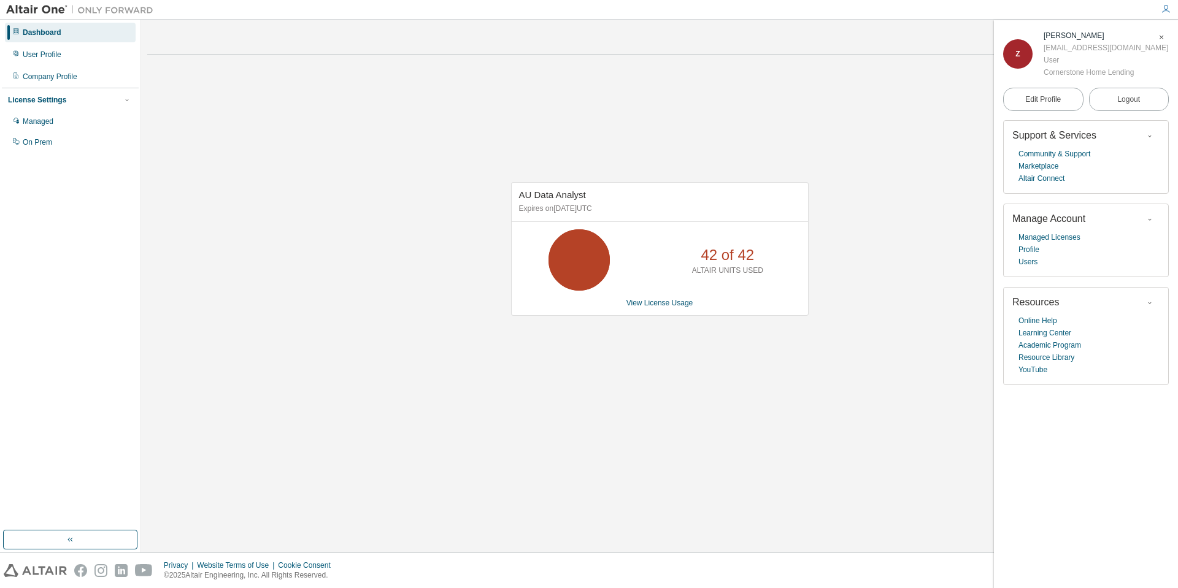 The height and width of the screenshot is (588, 1178). What do you see at coordinates (1036, 302) in the screenshot?
I see `span: Resources` at bounding box center [1036, 302].